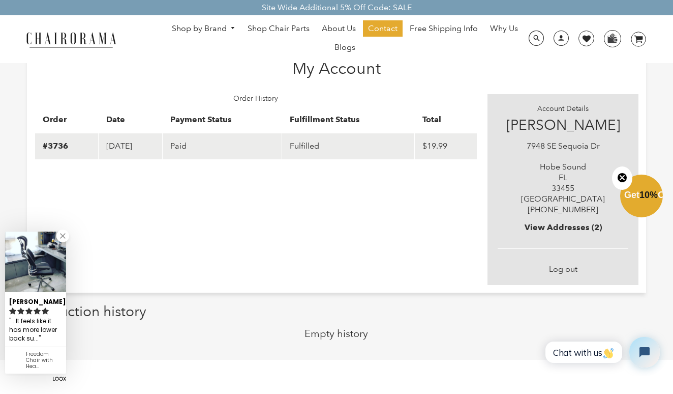  I want to click on a: Contact, so click(383, 28).